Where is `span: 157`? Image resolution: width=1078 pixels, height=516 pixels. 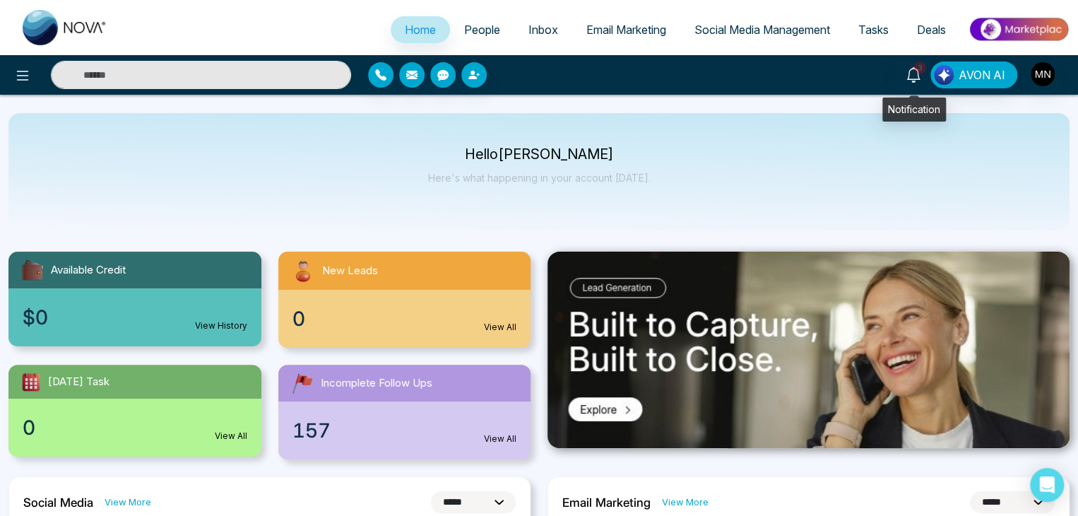
span: 157 is located at coordinates (312, 430).